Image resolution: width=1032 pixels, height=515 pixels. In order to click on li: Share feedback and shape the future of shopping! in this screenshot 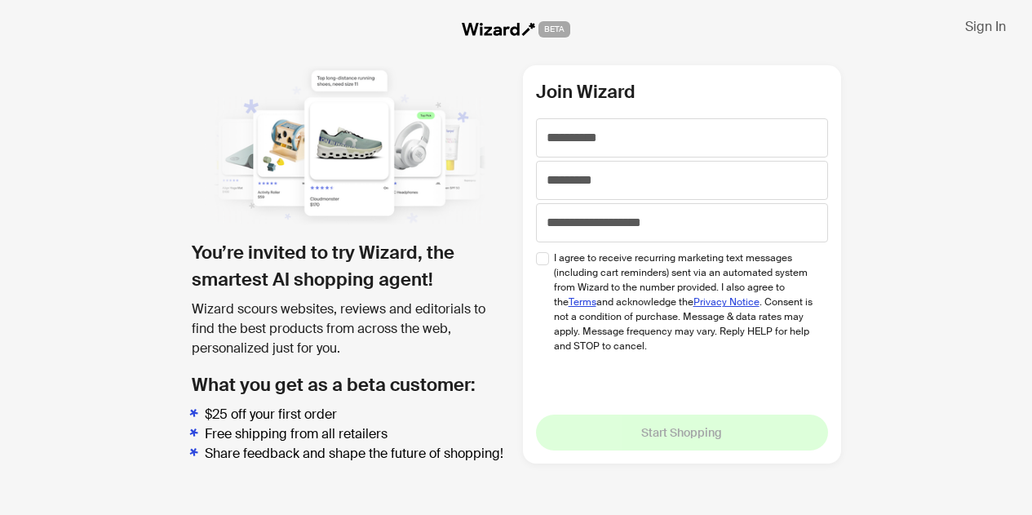, I will do `click(357, 454)`.